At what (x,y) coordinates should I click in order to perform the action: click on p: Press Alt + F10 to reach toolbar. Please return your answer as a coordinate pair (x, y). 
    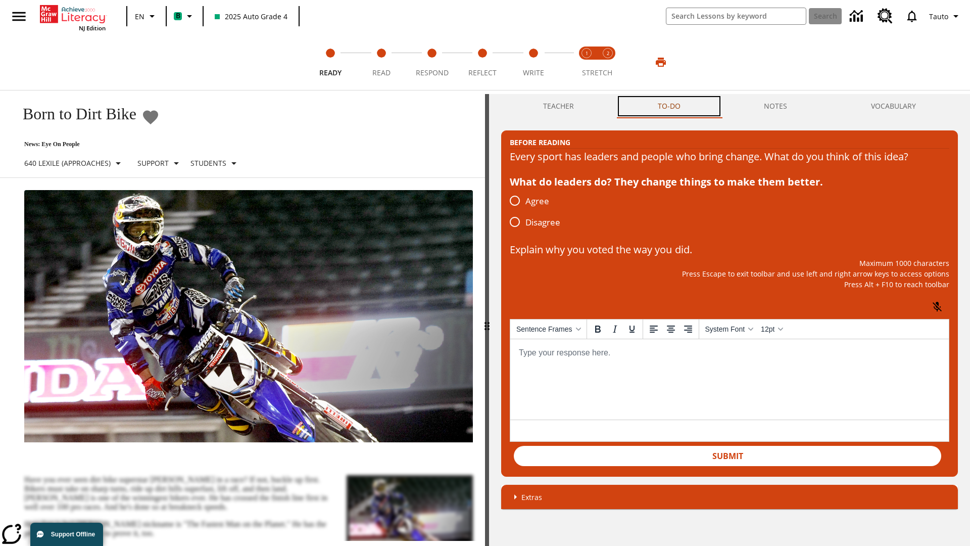
    Looking at the image, I should click on (729, 284).